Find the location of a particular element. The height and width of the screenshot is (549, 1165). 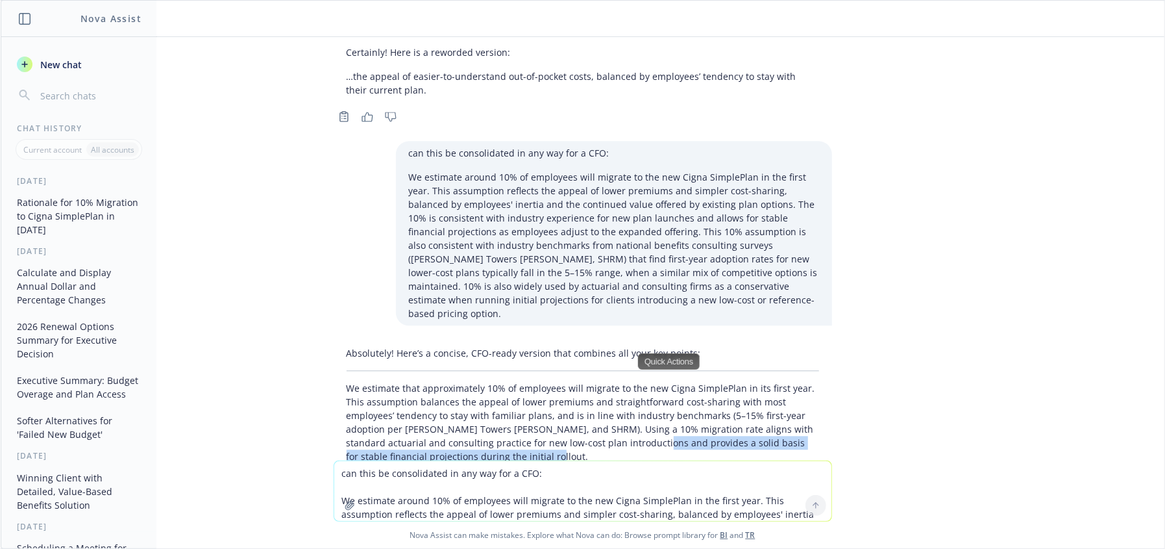

button: Thumbs down is located at coordinates (391, 116).